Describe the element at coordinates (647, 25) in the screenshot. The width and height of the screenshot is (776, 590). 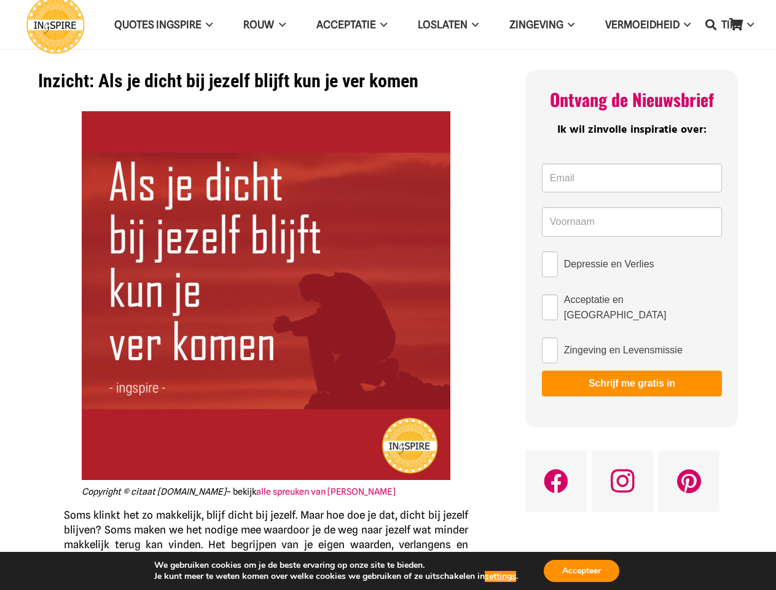
I see `a: VERMOEIDHEIDVERMOEIDHEID Menu` at that location.